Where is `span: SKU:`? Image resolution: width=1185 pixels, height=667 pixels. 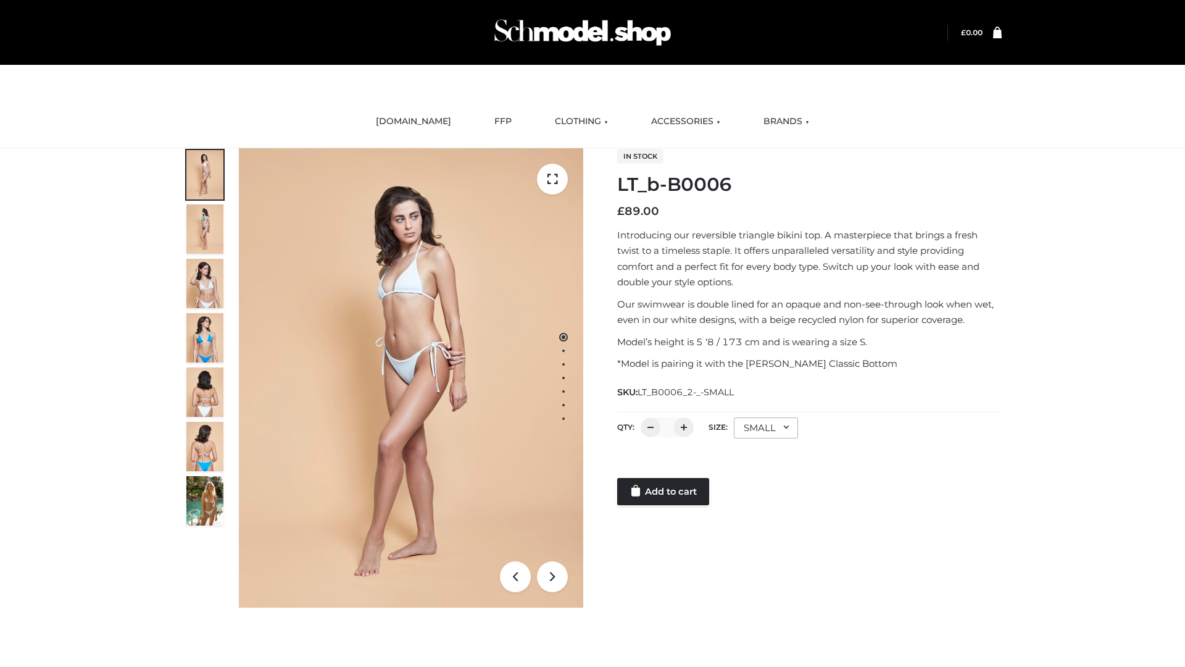 span: SKU: is located at coordinates (676, 392).